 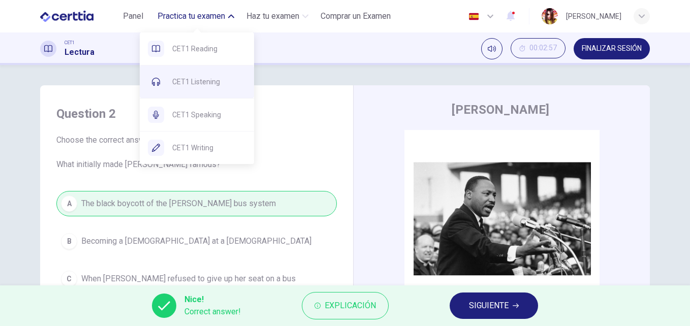 What do you see at coordinates (356, 16) in the screenshot?
I see `span: Comprar un Examen` at bounding box center [356, 16].